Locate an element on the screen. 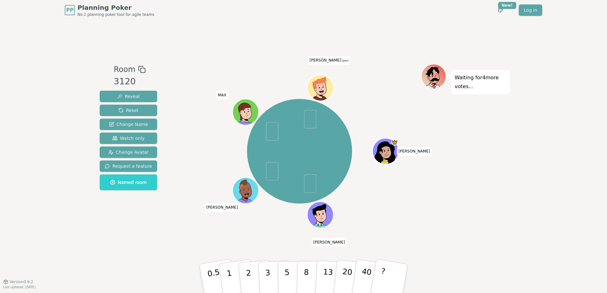 This screenshot has width=607, height=293. span: (you) is located at coordinates (345, 61).